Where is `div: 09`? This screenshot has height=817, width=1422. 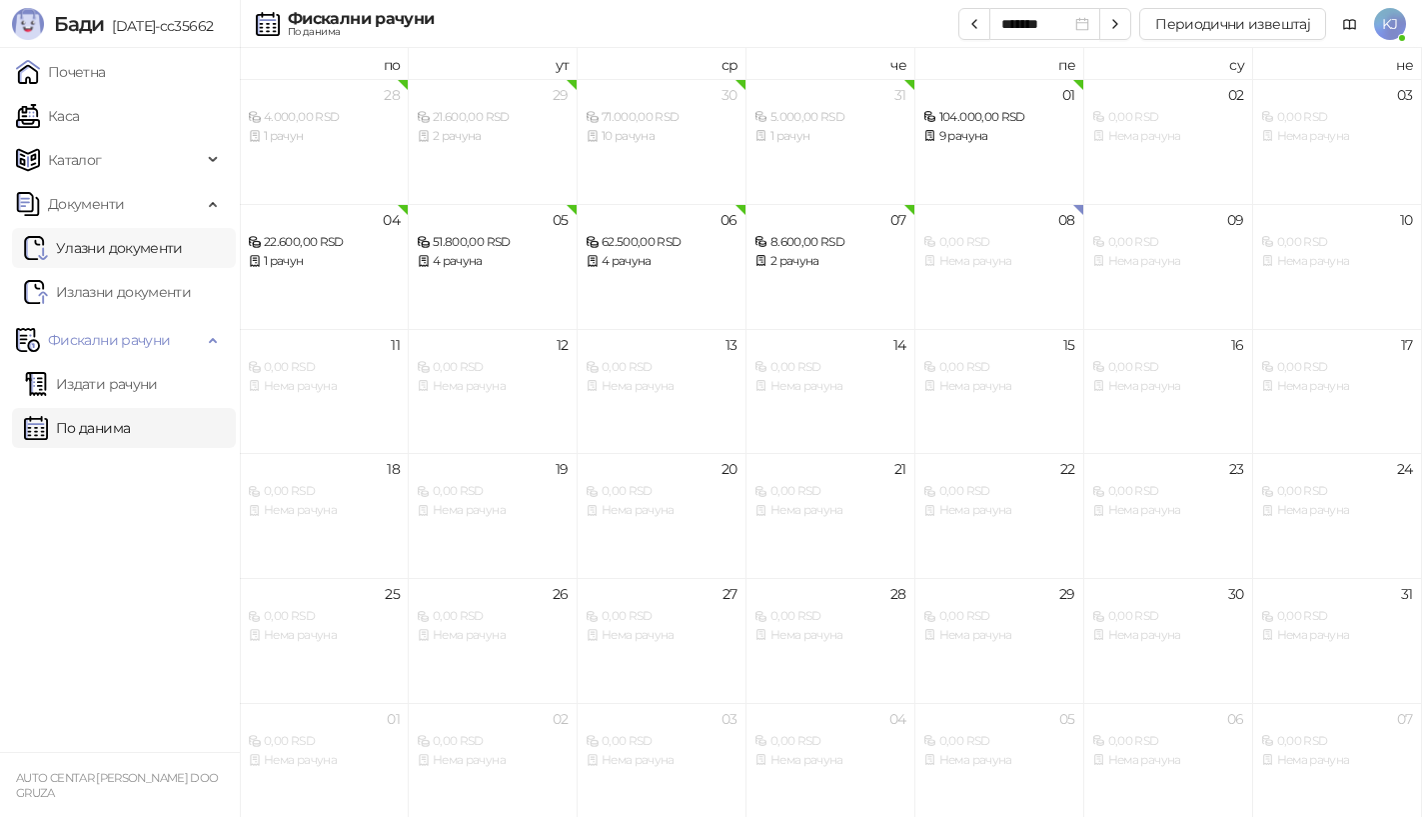 div: 09 is located at coordinates (1235, 220).